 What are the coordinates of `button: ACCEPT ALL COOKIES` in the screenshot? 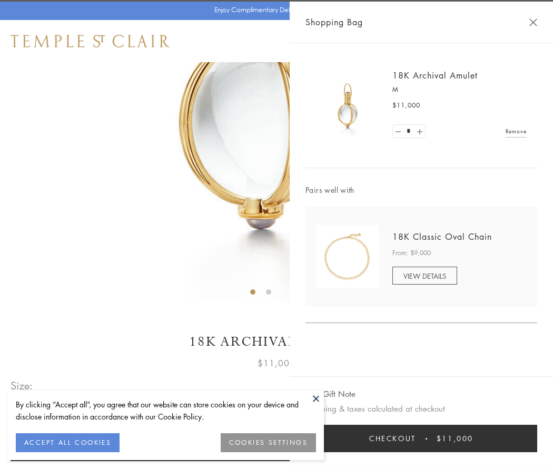 It's located at (67, 443).